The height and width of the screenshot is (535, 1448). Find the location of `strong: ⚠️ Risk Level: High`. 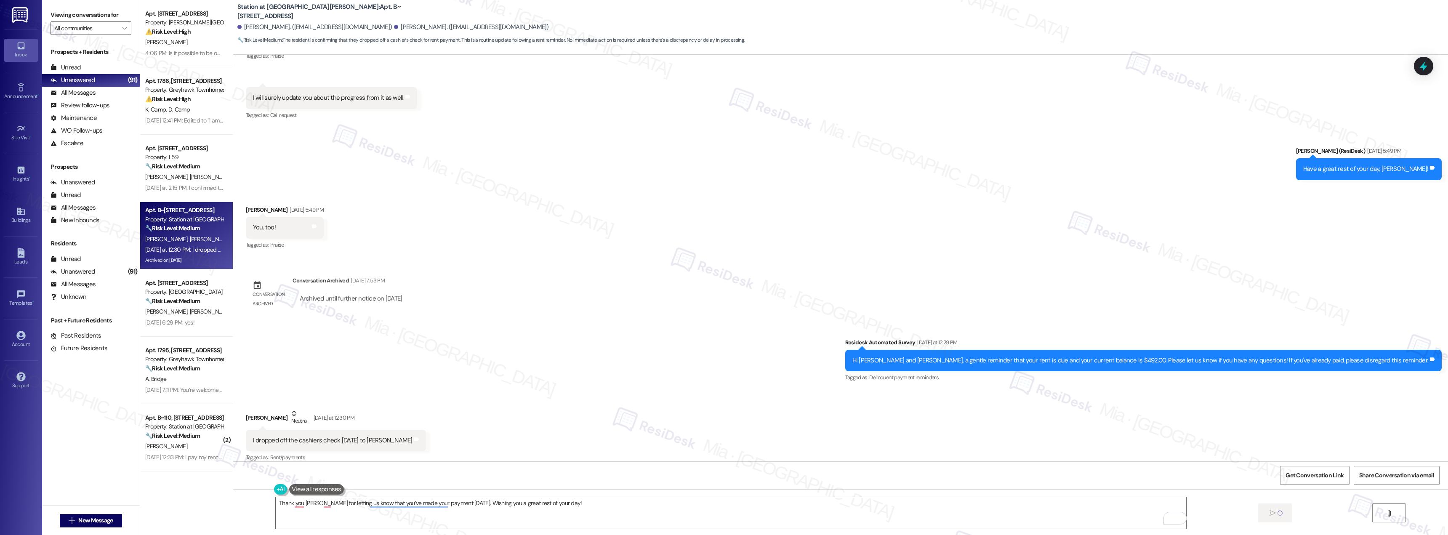

strong: ⚠️ Risk Level: High is located at coordinates (168, 32).